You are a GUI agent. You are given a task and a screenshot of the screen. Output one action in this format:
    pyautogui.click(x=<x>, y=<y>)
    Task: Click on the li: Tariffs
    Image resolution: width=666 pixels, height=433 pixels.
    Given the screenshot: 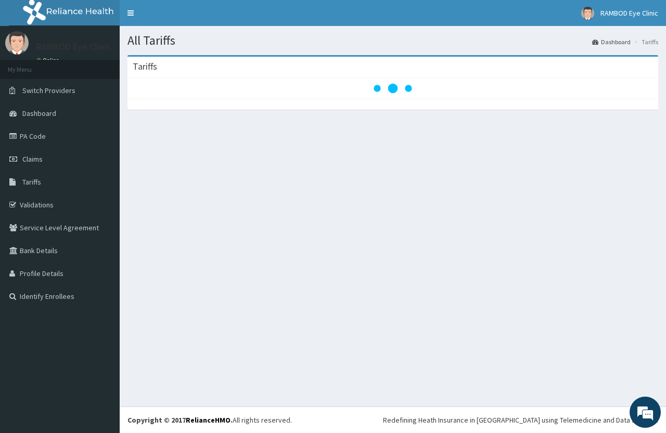 What is the action you would take?
    pyautogui.click(x=645, y=42)
    